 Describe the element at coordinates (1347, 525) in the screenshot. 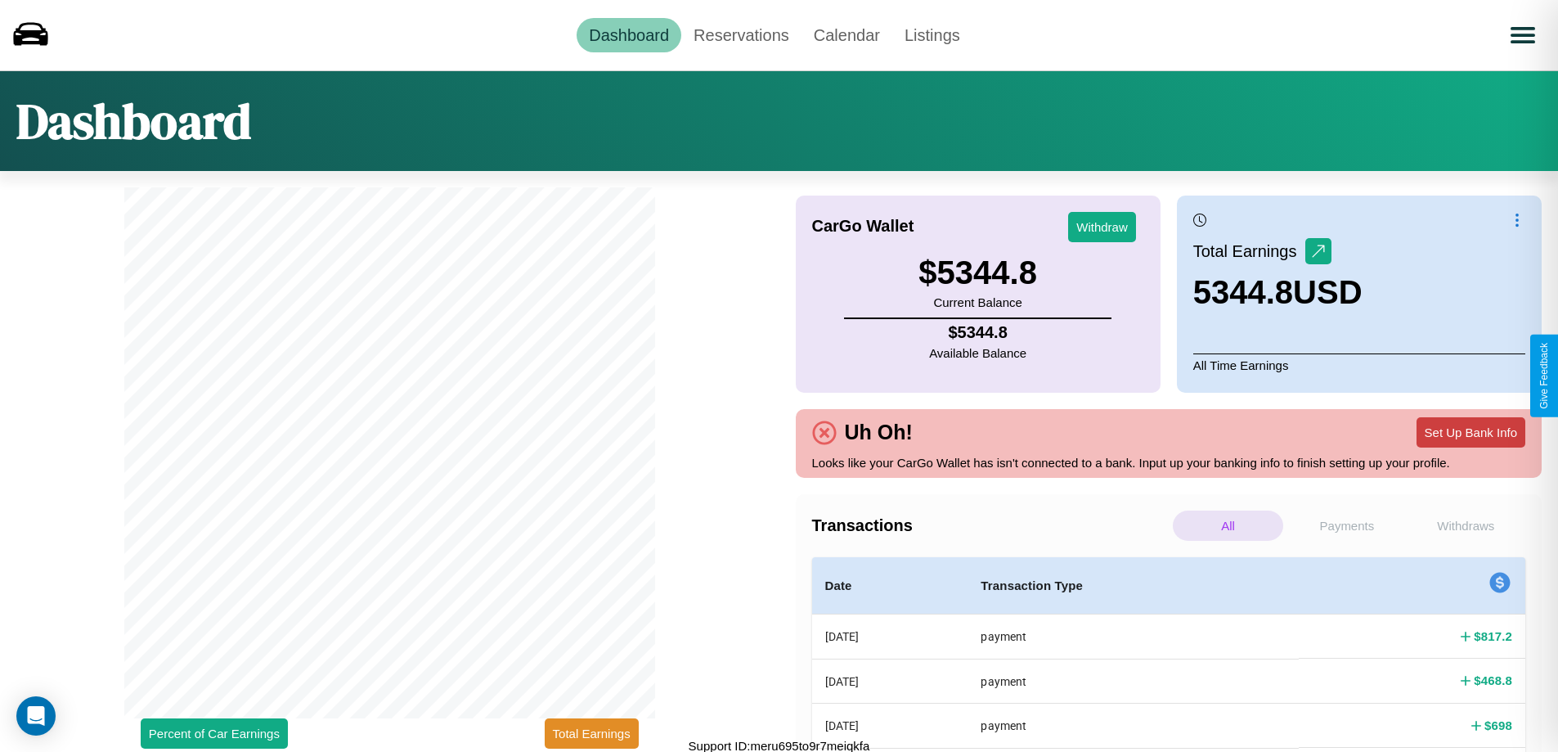

I see `p: Payments` at that location.